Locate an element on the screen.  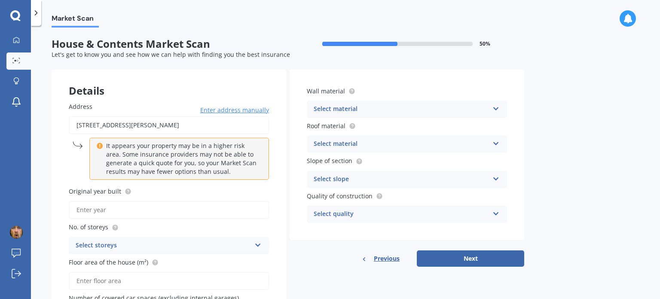
img: ACg8ocL5SU5XqSlMkIgwF5s6iH2xr28fq_wsznpiXd4YtTw1RQ5t_kK5=s96-c is located at coordinates (16, 232).